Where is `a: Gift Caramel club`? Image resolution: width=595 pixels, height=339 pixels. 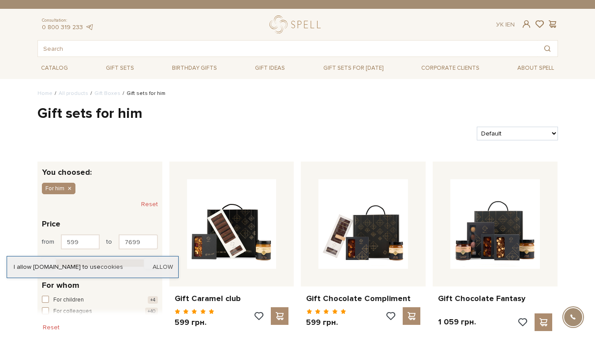
a: Gift Caramel club is located at coordinates (231, 298).